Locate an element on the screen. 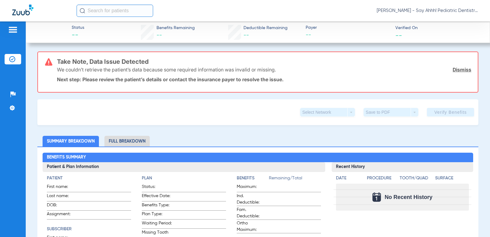  span: Remaining/Total is located at coordinates (295, 179).